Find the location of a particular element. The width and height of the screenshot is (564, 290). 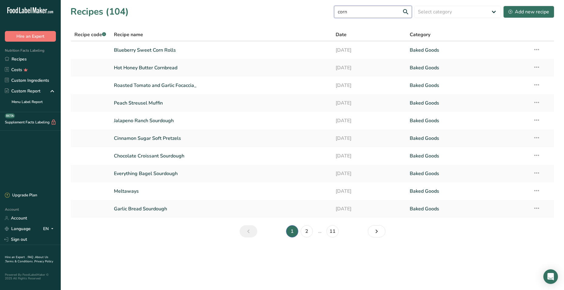

a: Blueberry Sweet Corn Rolls is located at coordinates (221, 50).